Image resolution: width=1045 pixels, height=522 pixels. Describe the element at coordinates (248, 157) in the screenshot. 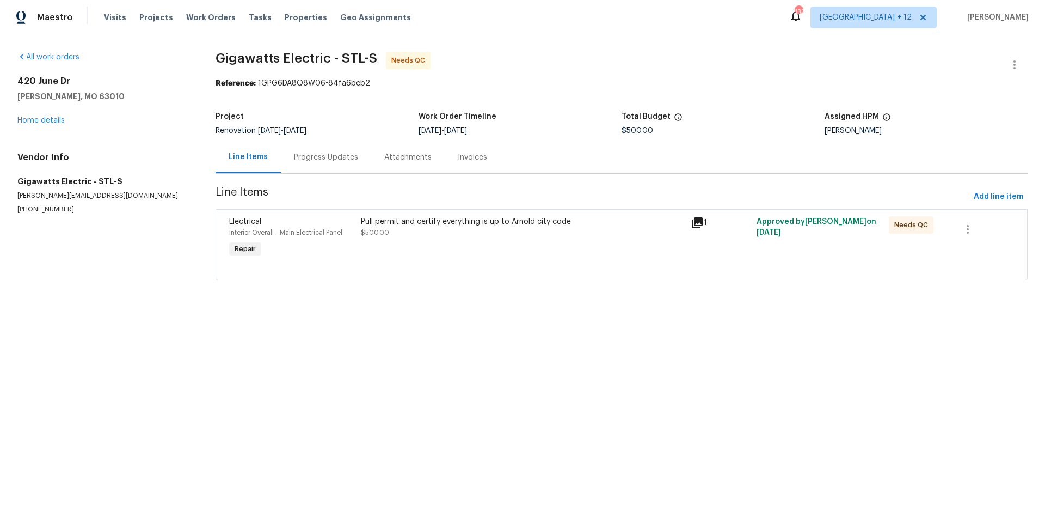

I see `div: Line Items` at that location.